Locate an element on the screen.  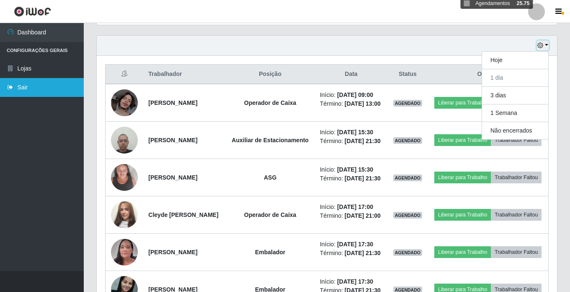
button: Não encerrados is located at coordinates (515, 130).